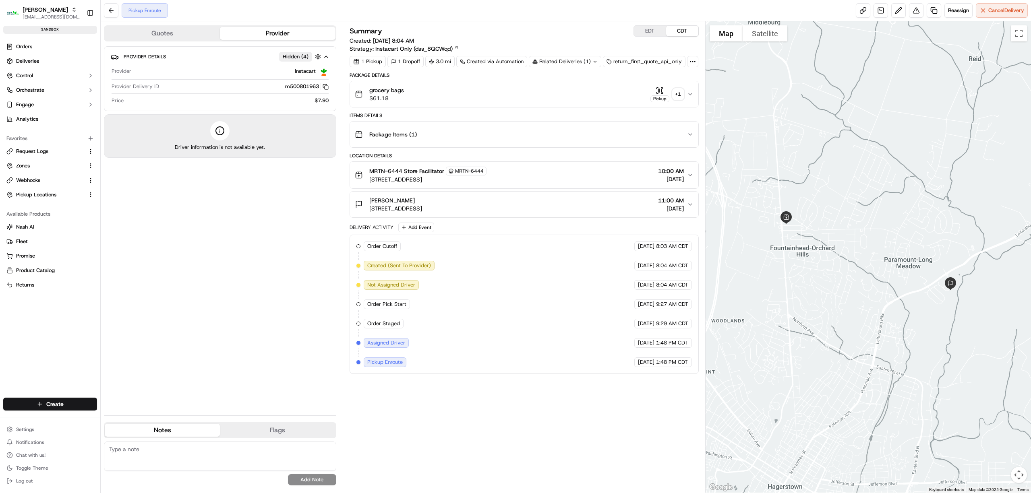 This screenshot has width=1031, height=493. I want to click on a: Orders, so click(50, 47).